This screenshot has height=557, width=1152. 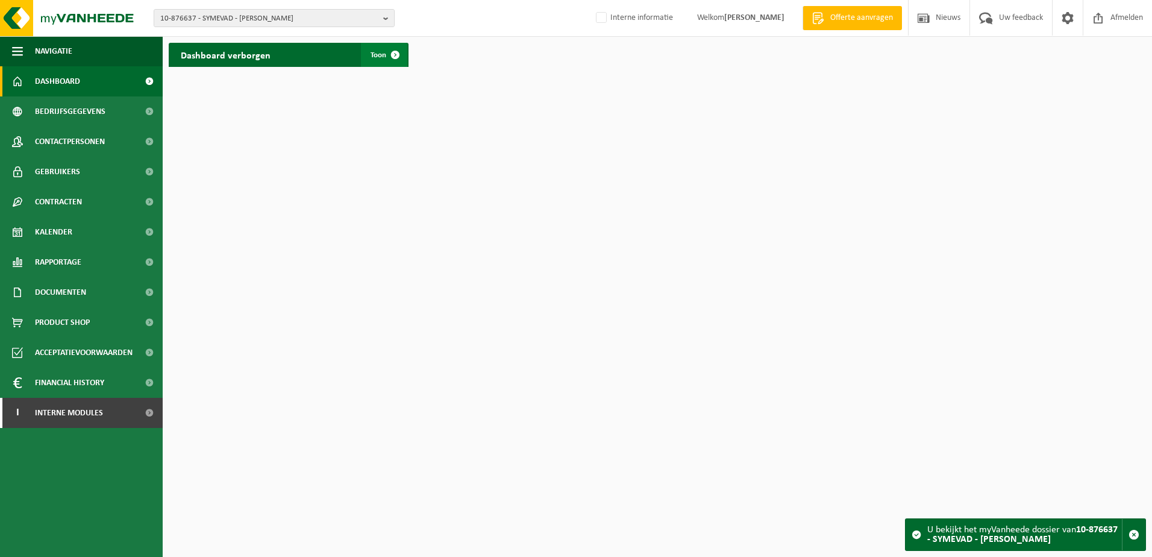 What do you see at coordinates (17, 413) in the screenshot?
I see `span: I` at bounding box center [17, 413].